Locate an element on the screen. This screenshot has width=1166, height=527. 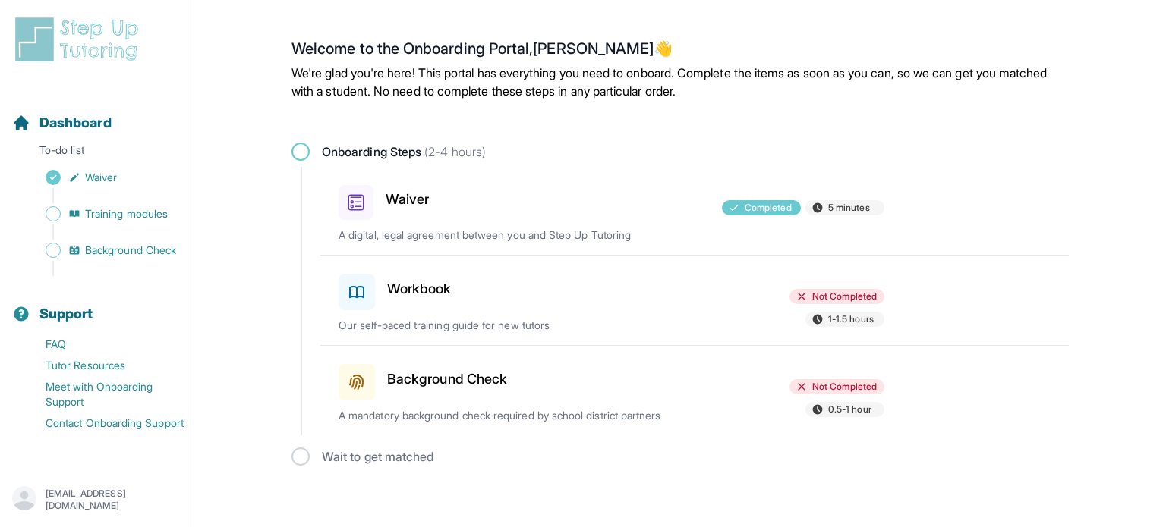
span: 0.5-1 hour is located at coordinates (849, 410).